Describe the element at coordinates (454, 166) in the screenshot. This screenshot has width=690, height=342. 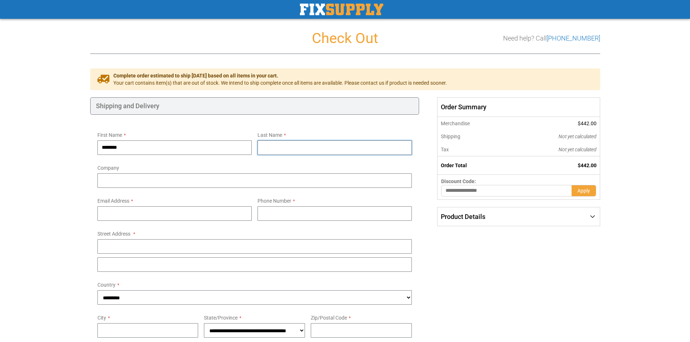
I see `strong: Order Total` at that location.